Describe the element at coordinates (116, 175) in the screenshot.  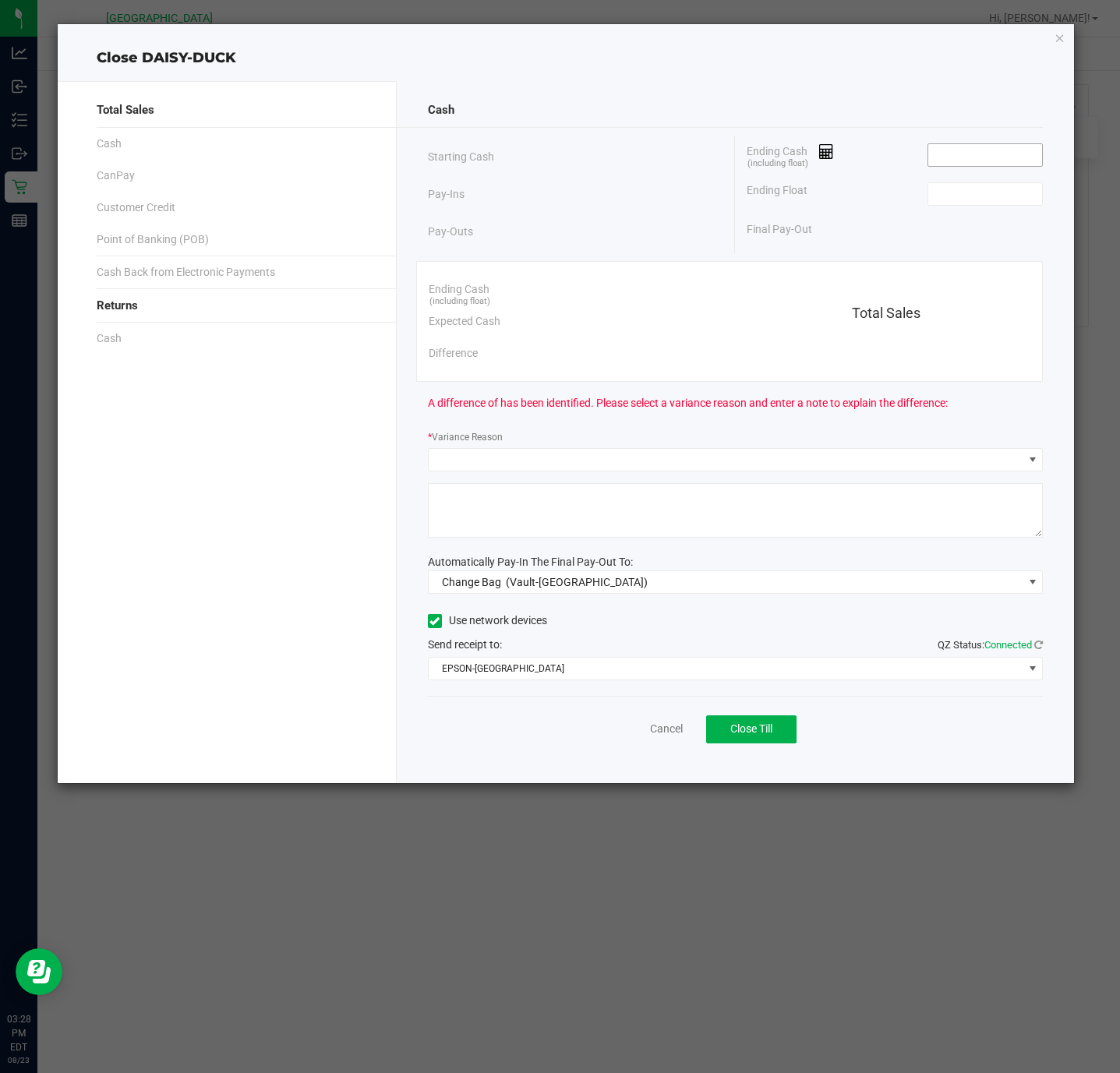
I see `span: CanPay` at that location.